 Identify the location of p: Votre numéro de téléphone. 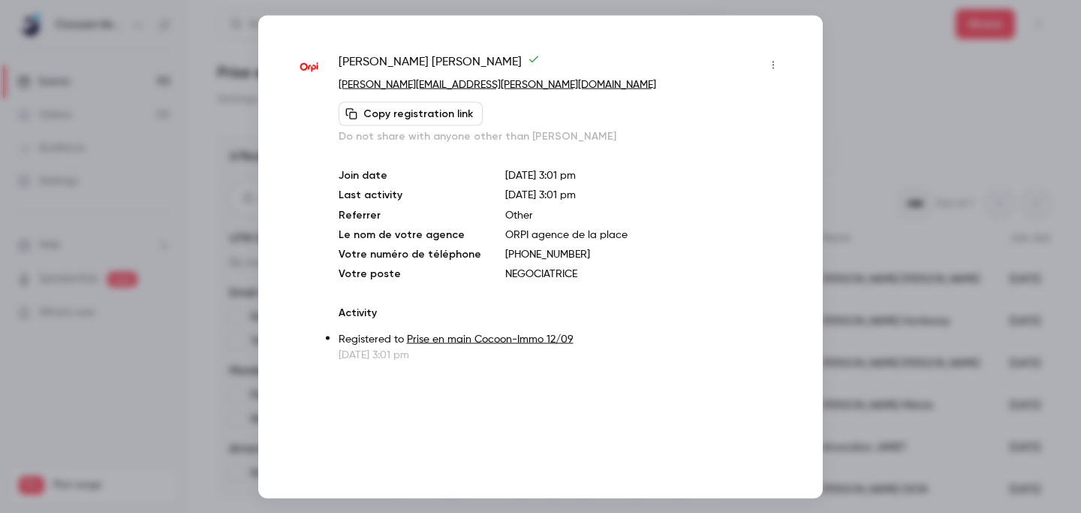
(410, 254).